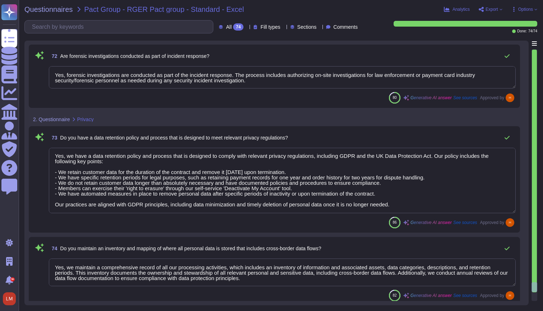 This screenshot has height=311, width=543. Describe the element at coordinates (53, 56) in the screenshot. I see `span: 72` at that location.